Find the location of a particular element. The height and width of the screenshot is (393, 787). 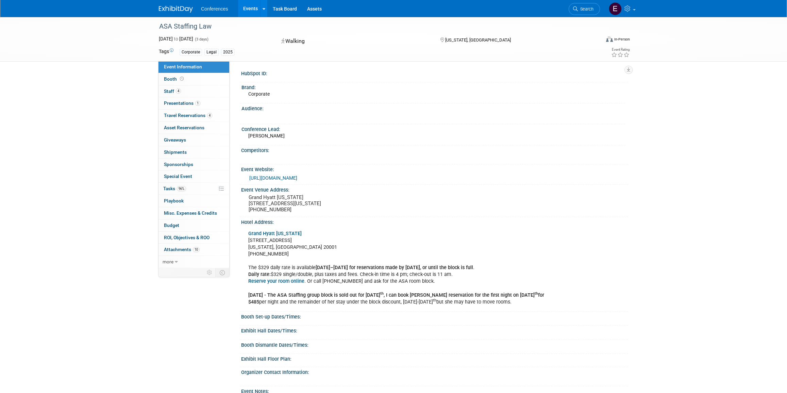

div: Hotel Address: is located at coordinates (435, 221).